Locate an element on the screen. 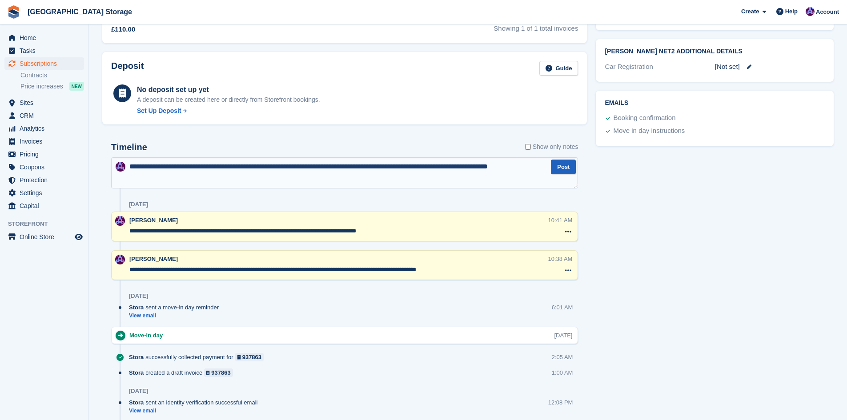 This screenshot has height=420, width=847. div: Move in day instructions is located at coordinates (649, 131).